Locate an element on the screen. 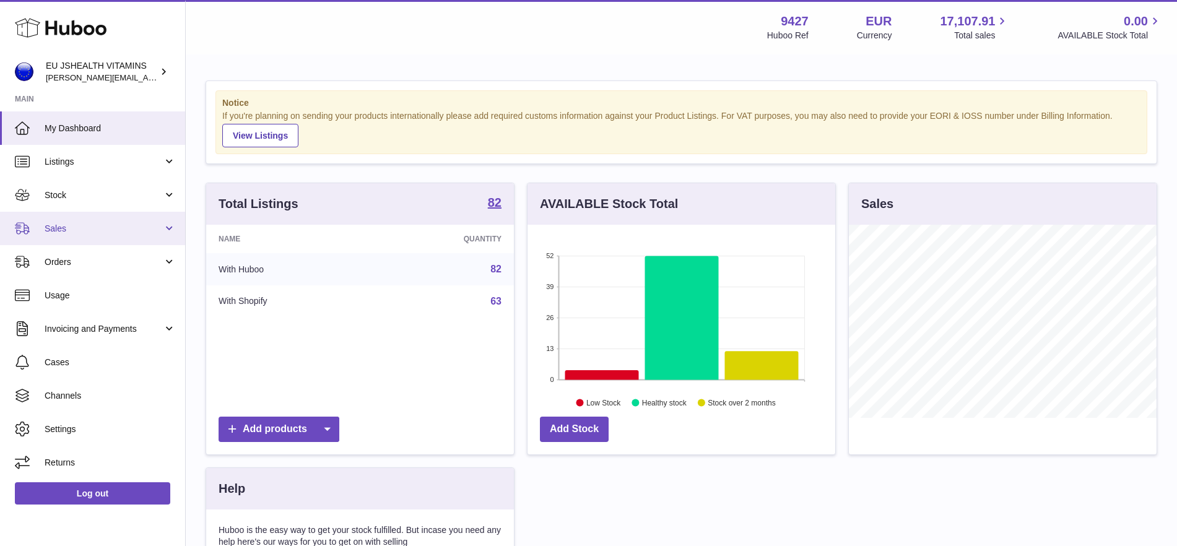  text: 39 is located at coordinates (550, 287).